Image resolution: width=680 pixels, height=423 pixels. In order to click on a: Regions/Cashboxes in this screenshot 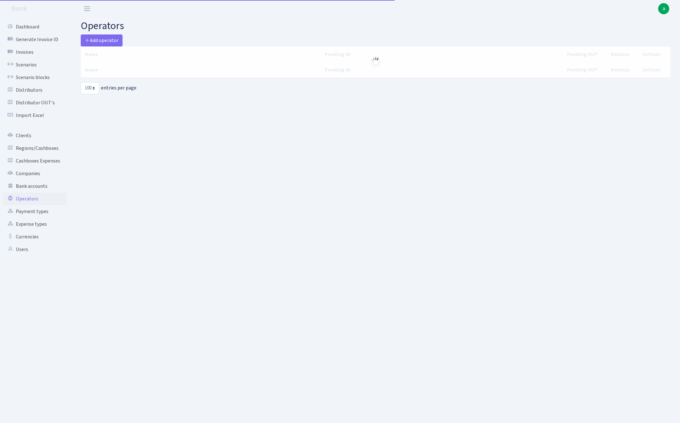, I will do `click(35, 148)`.